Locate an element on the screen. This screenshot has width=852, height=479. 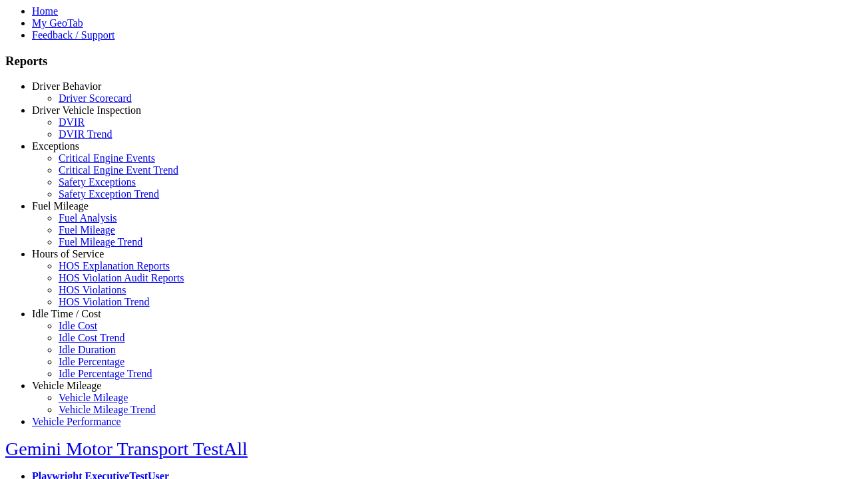
a: Vehicle Mileage Trend is located at coordinates (107, 410).